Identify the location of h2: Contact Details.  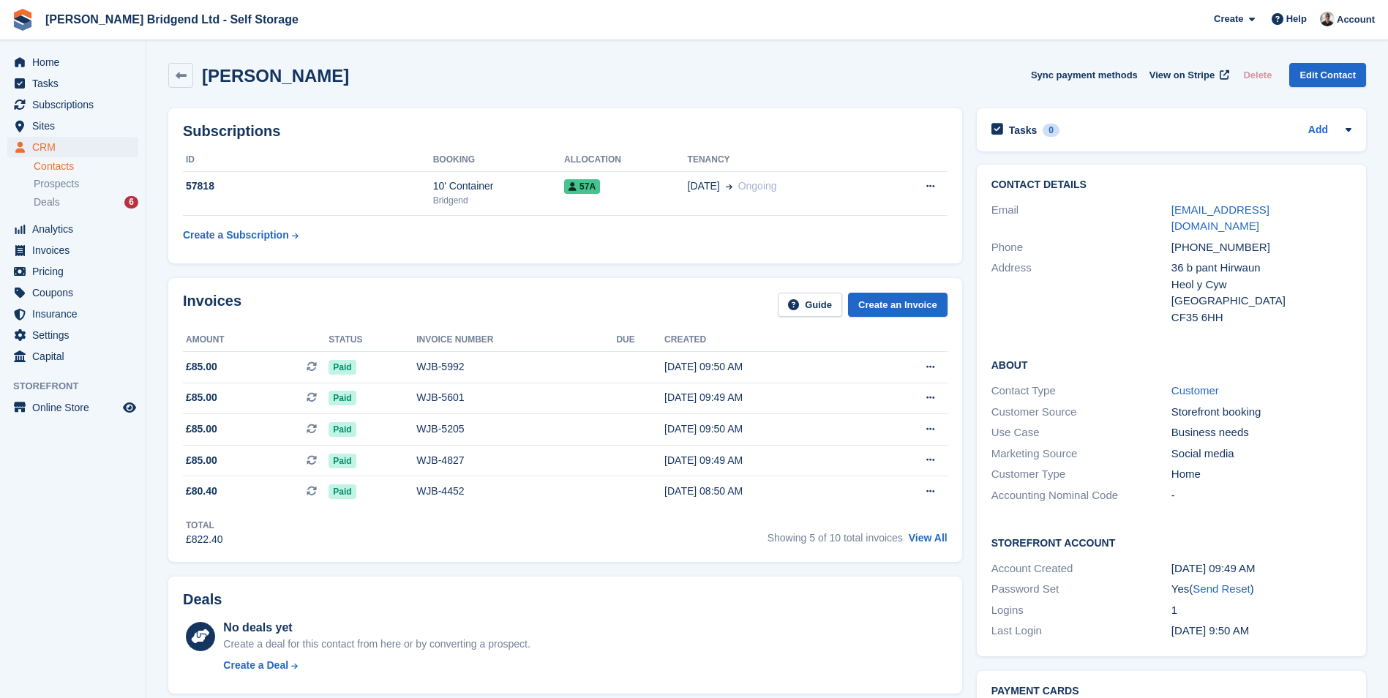
(1171, 185).